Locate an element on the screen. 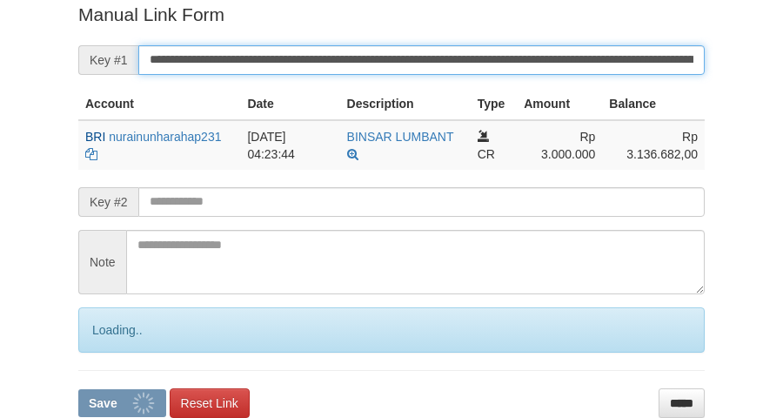 Image resolution: width=783 pixels, height=418 pixels. a: nurainunharahap231 is located at coordinates (165, 137).